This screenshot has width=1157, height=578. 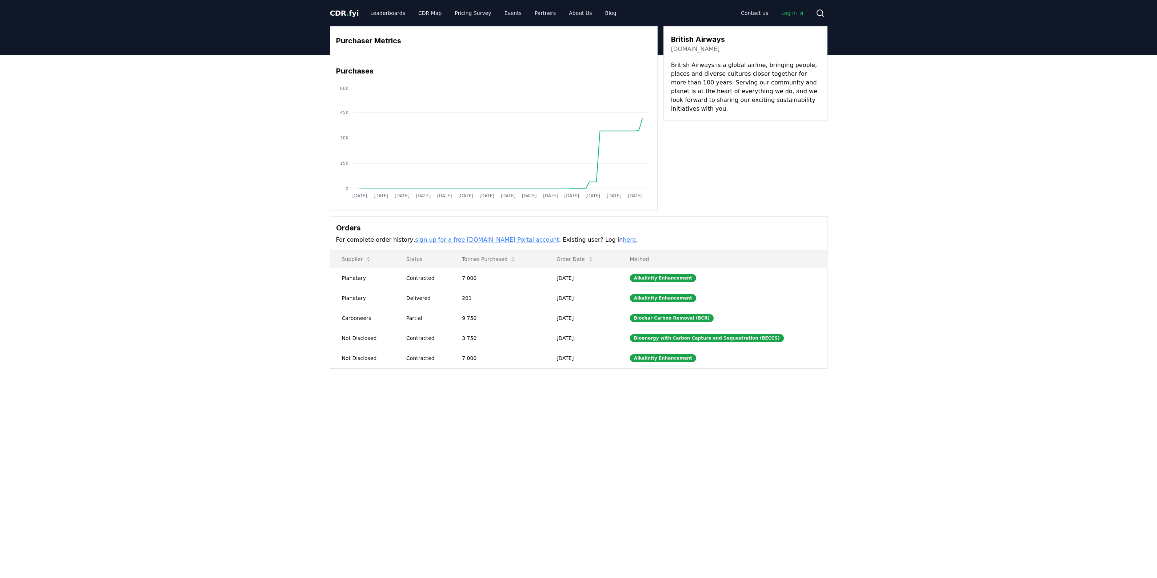 What do you see at coordinates (425, 318) in the screenshot?
I see `div: Partial` at bounding box center [425, 318].